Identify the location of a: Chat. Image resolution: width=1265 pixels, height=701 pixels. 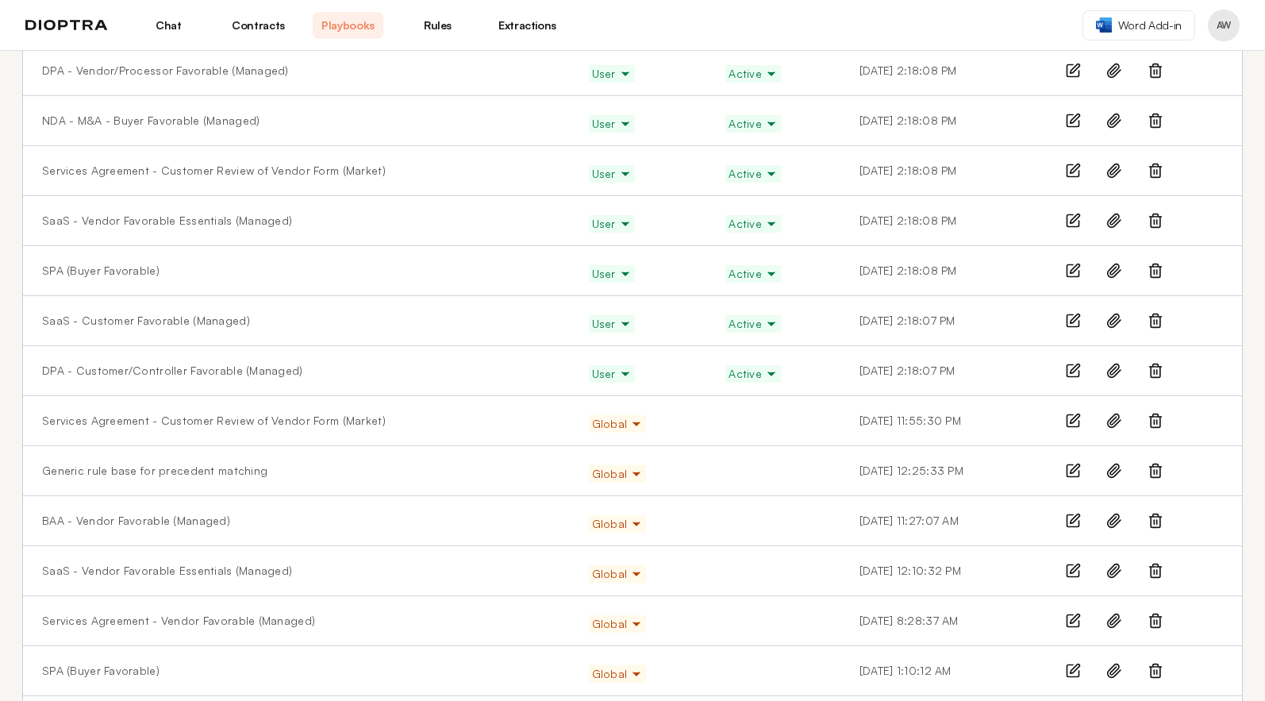
(168, 25).